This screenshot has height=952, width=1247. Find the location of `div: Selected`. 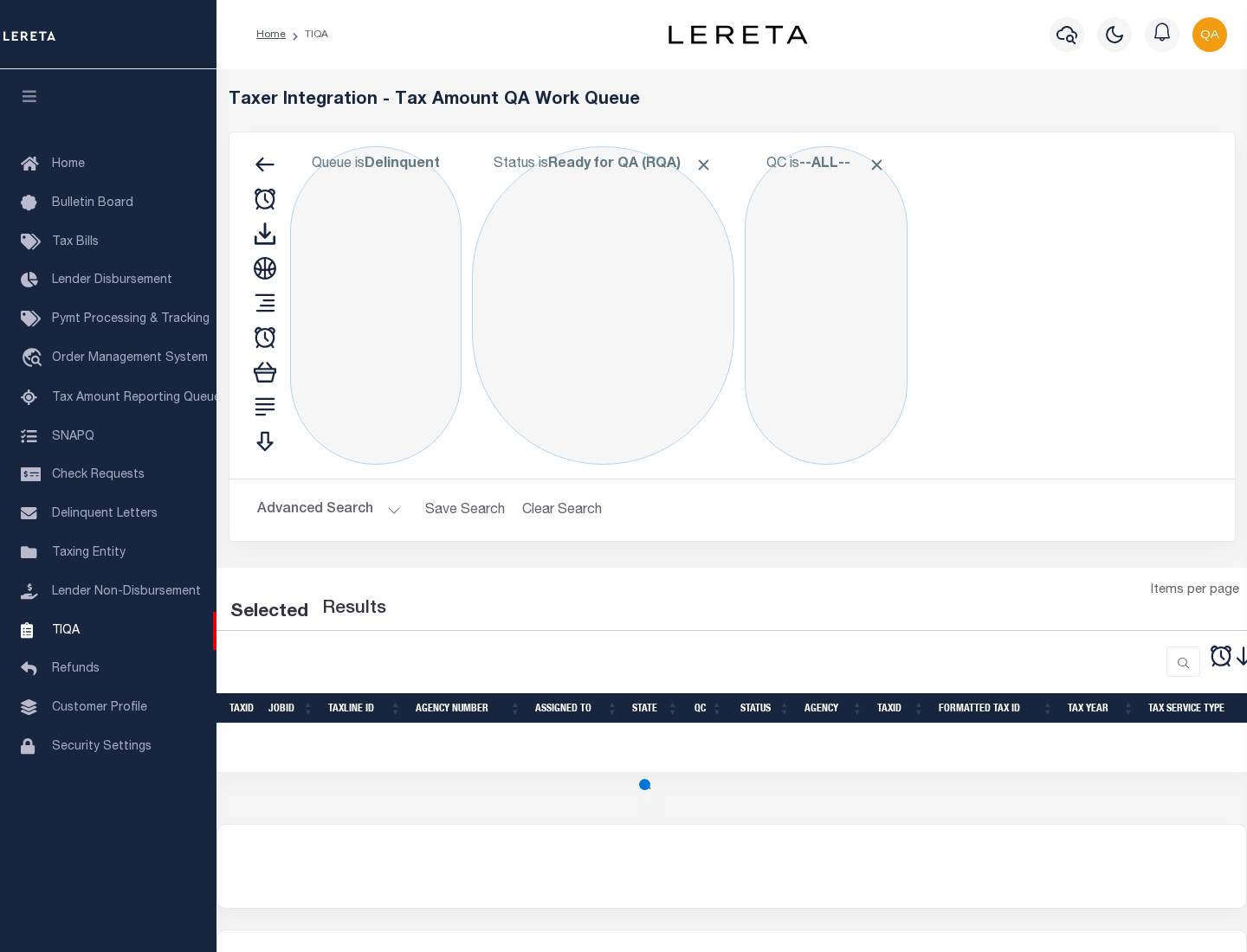

div: Selected is located at coordinates (269, 613).